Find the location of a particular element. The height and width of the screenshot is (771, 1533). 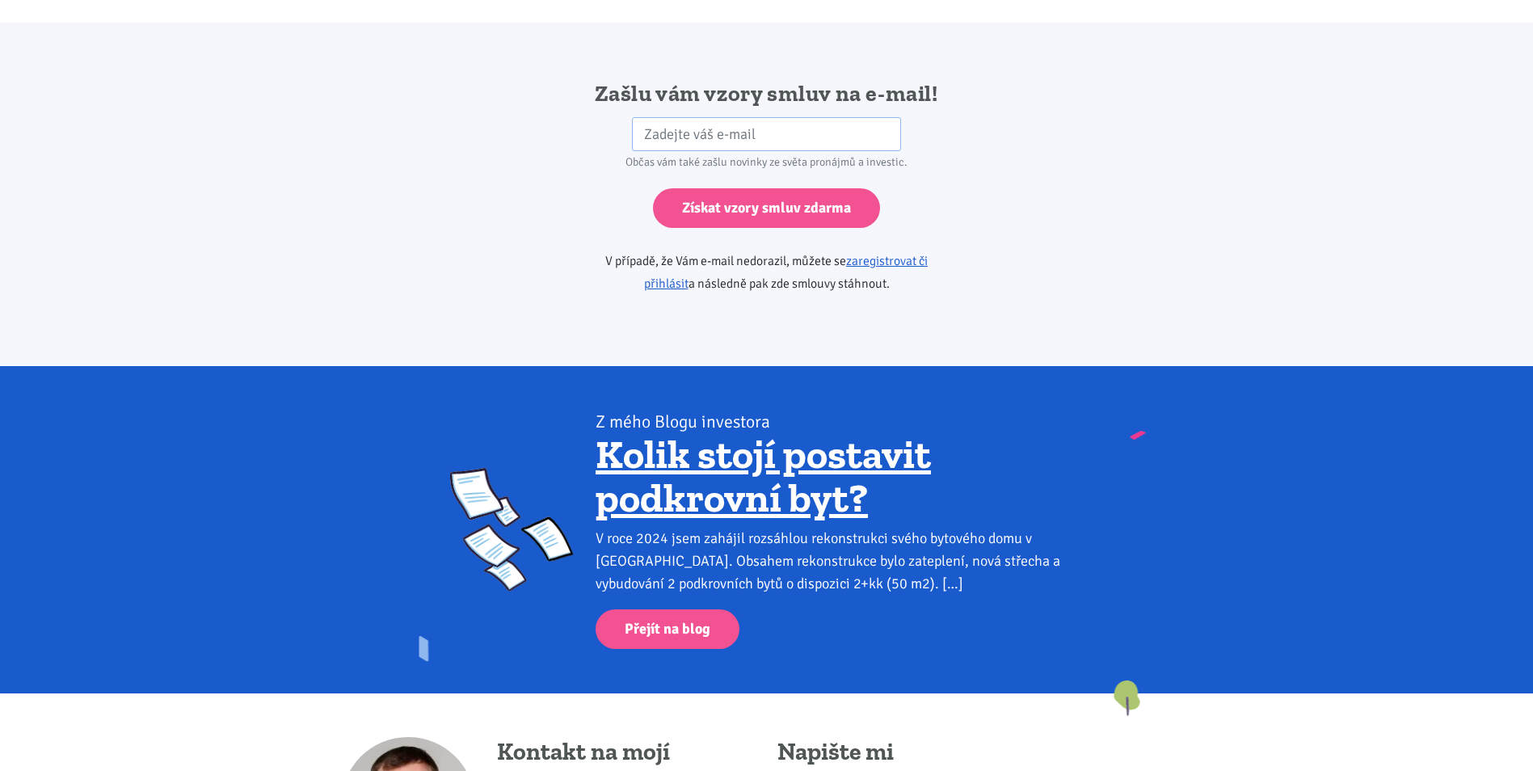

div: Z mého Blogu investora is located at coordinates (839, 422).